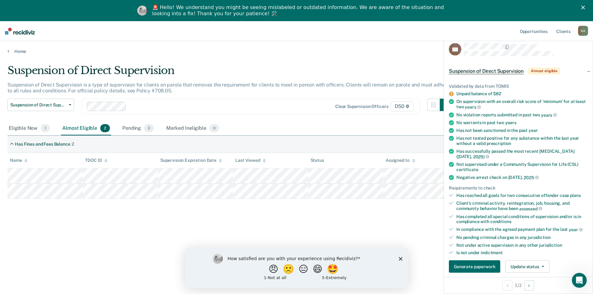  I want to click on span: 2025, so click(531, 178).